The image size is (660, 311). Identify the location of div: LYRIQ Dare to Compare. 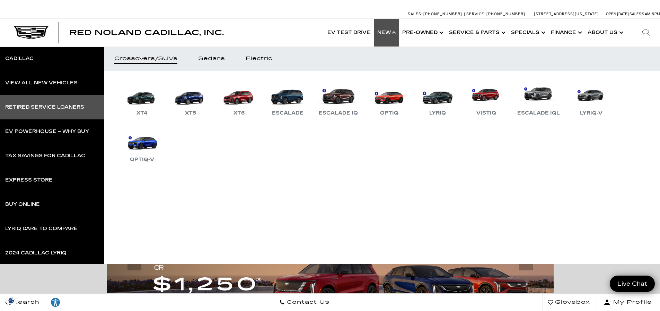
(41, 228).